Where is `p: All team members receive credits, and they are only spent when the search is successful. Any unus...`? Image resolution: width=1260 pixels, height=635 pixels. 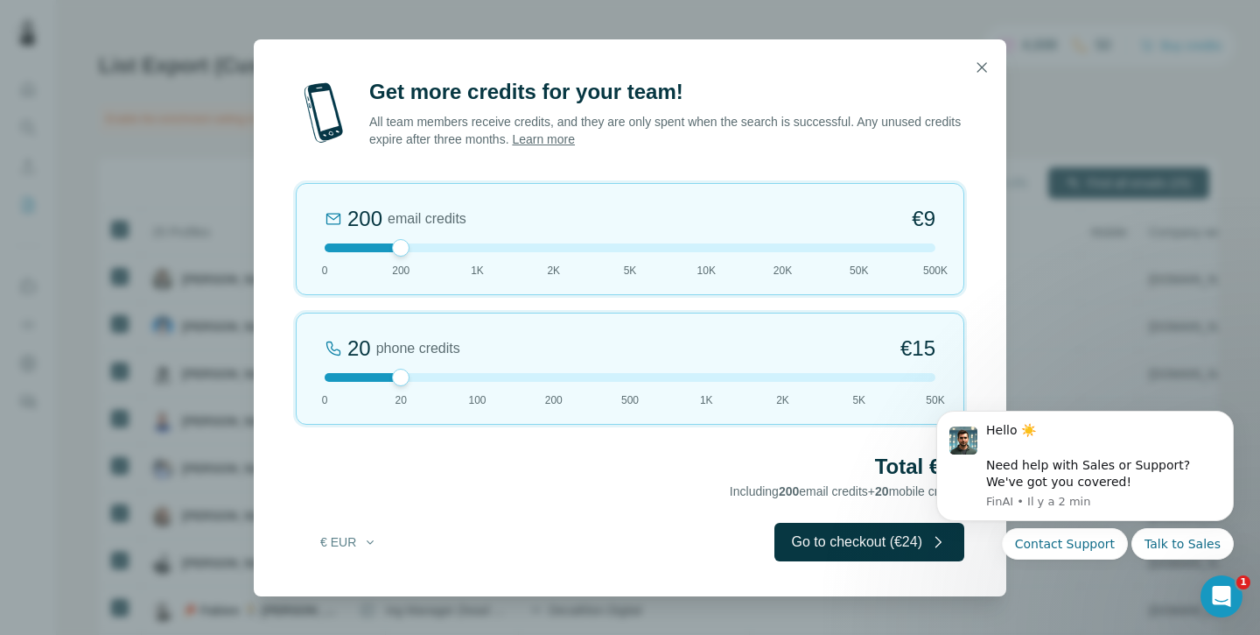
p: All team members receive credits, and they are only spent when the search is successful. Any unus... is located at coordinates (667, 130).